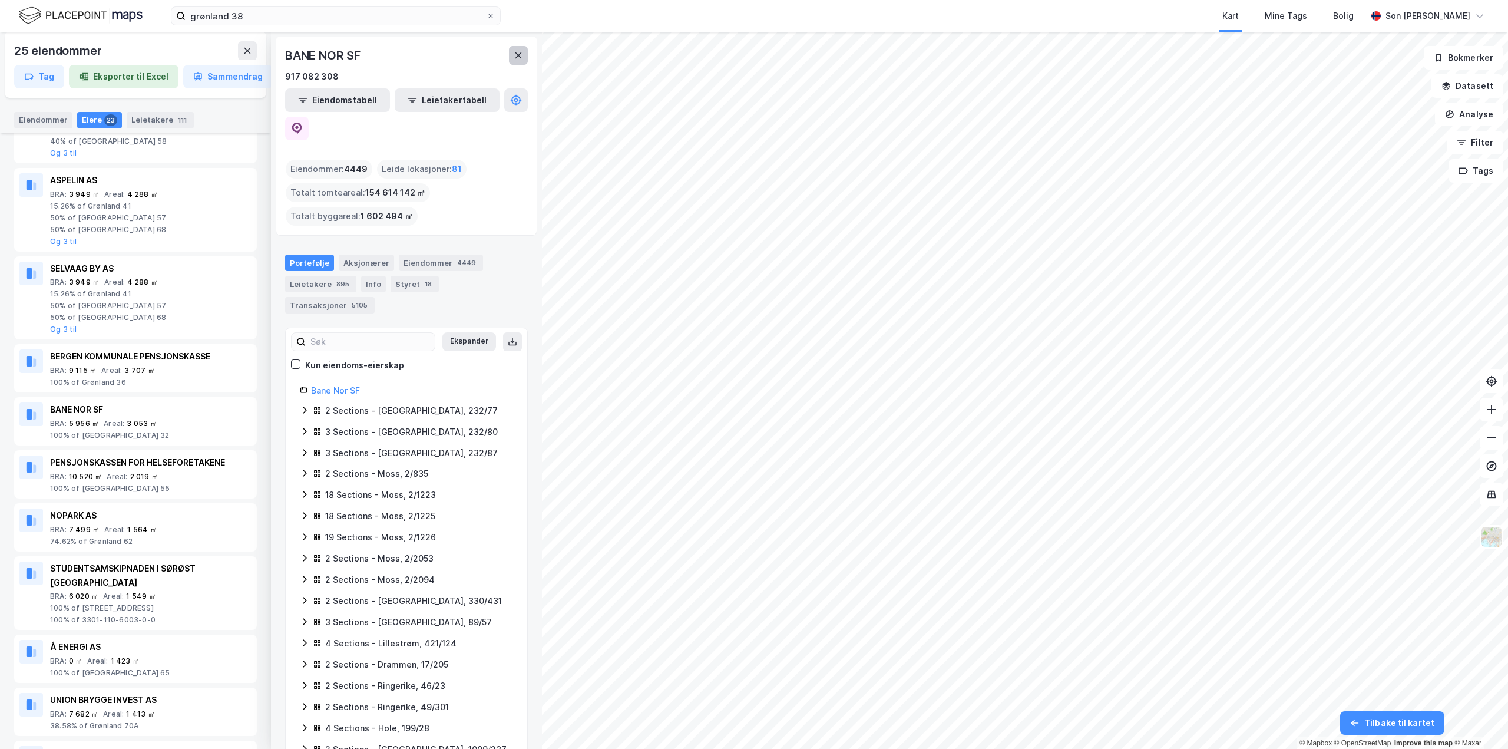 The height and width of the screenshot is (749, 1508). I want to click on div: 2 Sections - Moss, 2/2053, so click(379, 558).